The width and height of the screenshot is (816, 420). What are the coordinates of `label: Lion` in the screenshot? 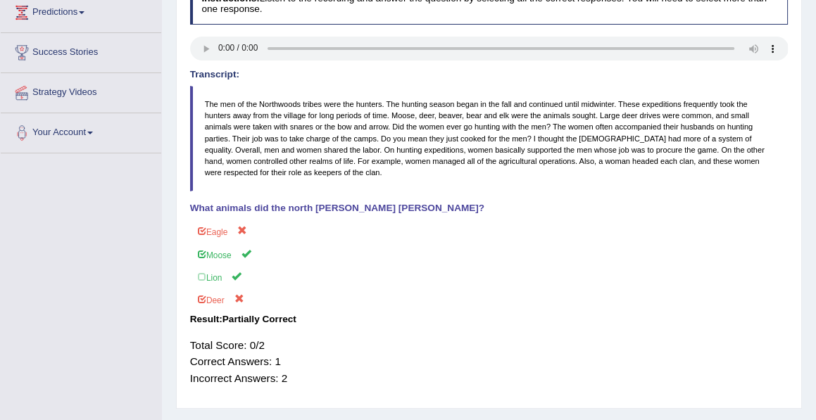 It's located at (489, 277).